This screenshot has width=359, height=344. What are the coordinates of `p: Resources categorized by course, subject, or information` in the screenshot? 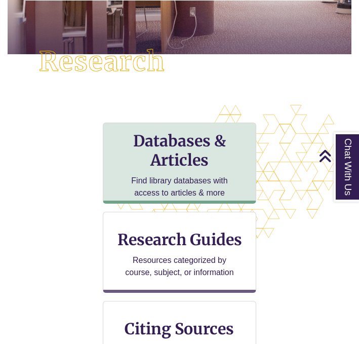 It's located at (180, 267).